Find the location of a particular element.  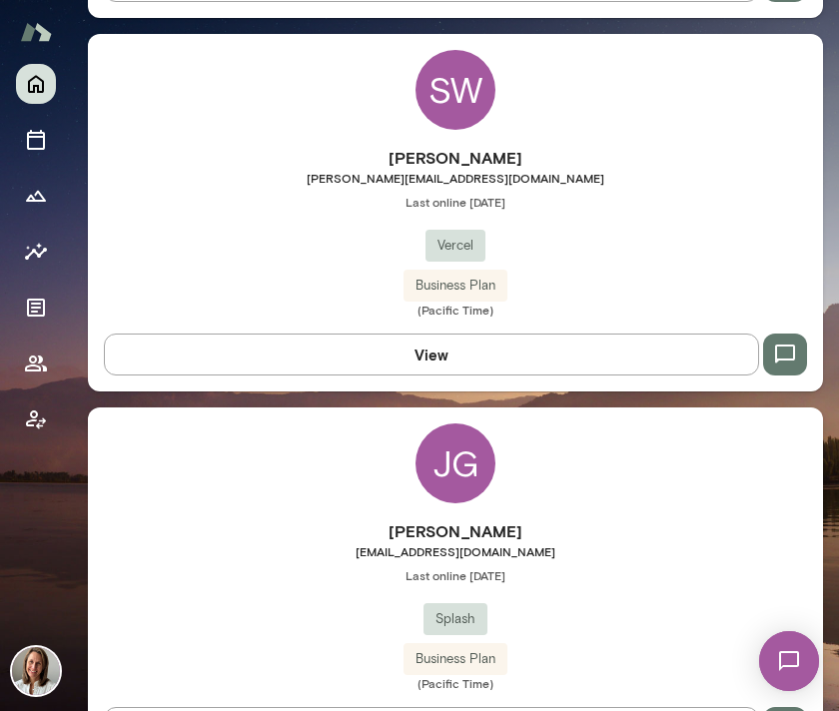

button: Insights is located at coordinates (36, 252).